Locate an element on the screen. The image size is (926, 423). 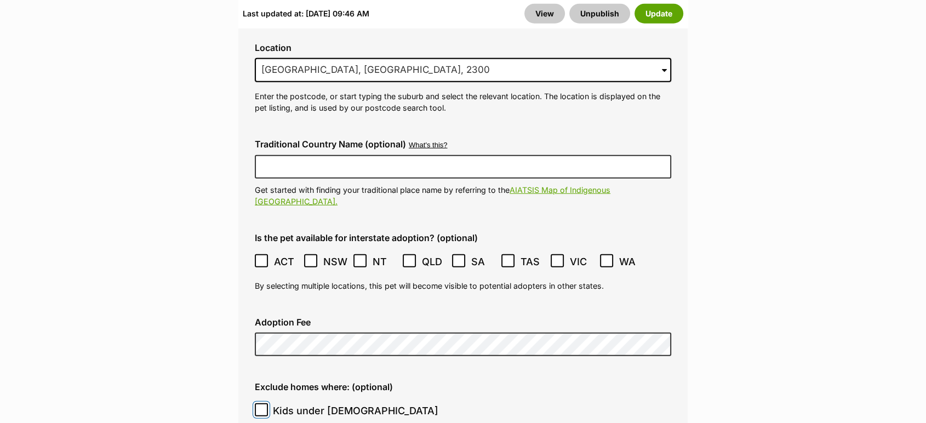
button: Update is located at coordinates (658, 14).